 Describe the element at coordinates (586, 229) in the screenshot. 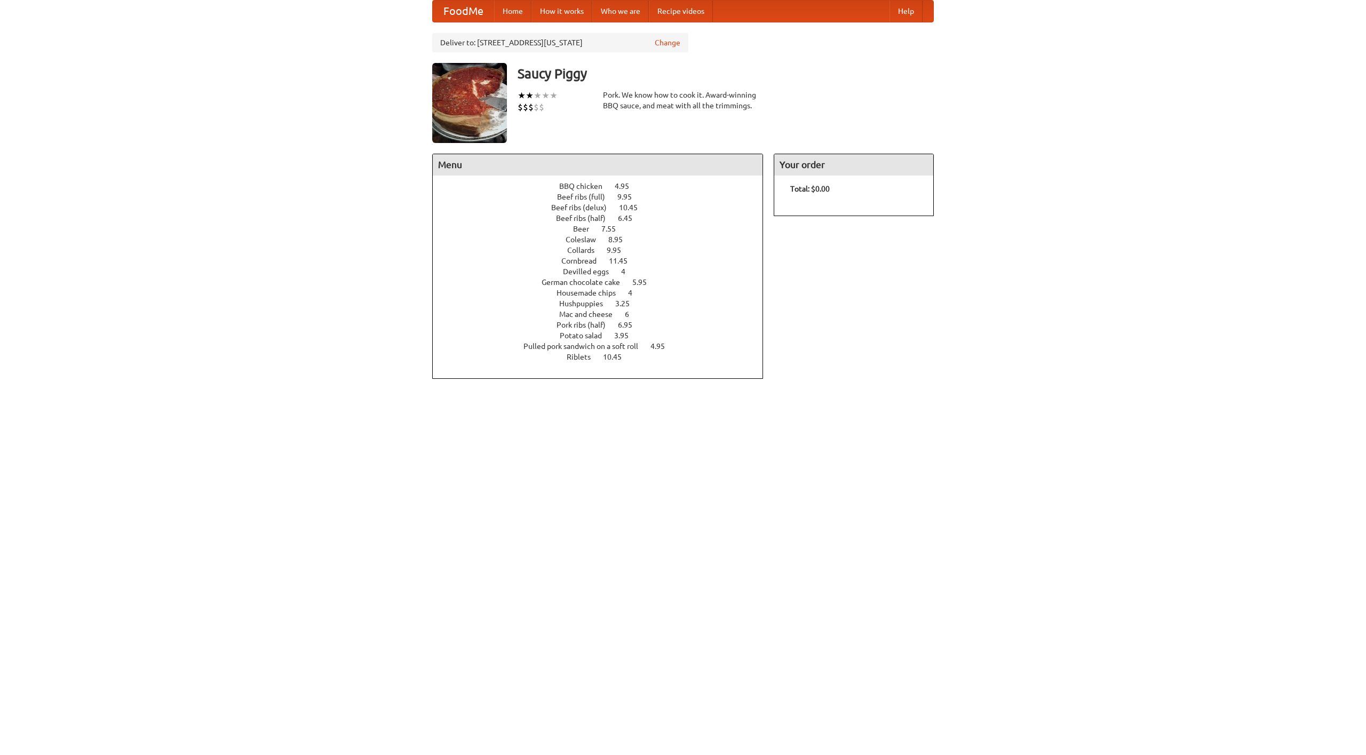

I see `span: Beer` at that location.